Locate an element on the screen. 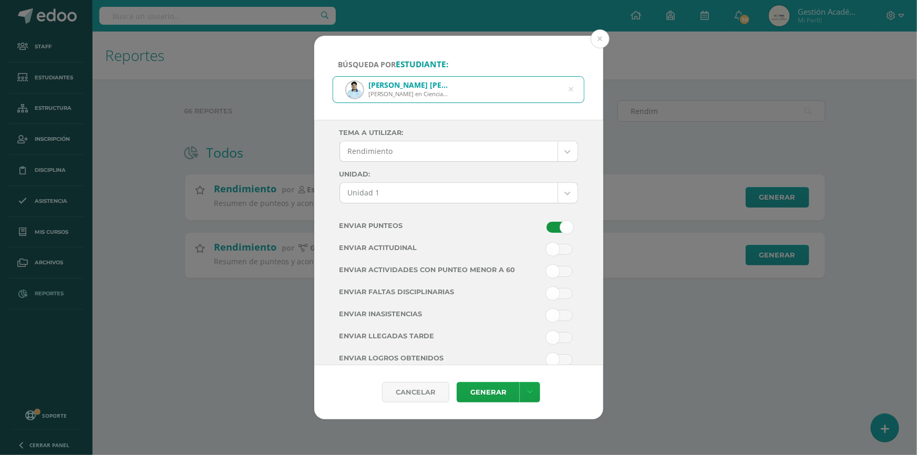 Image resolution: width=917 pixels, height=455 pixels. label: Enviar actitudinal is located at coordinates (428, 248).